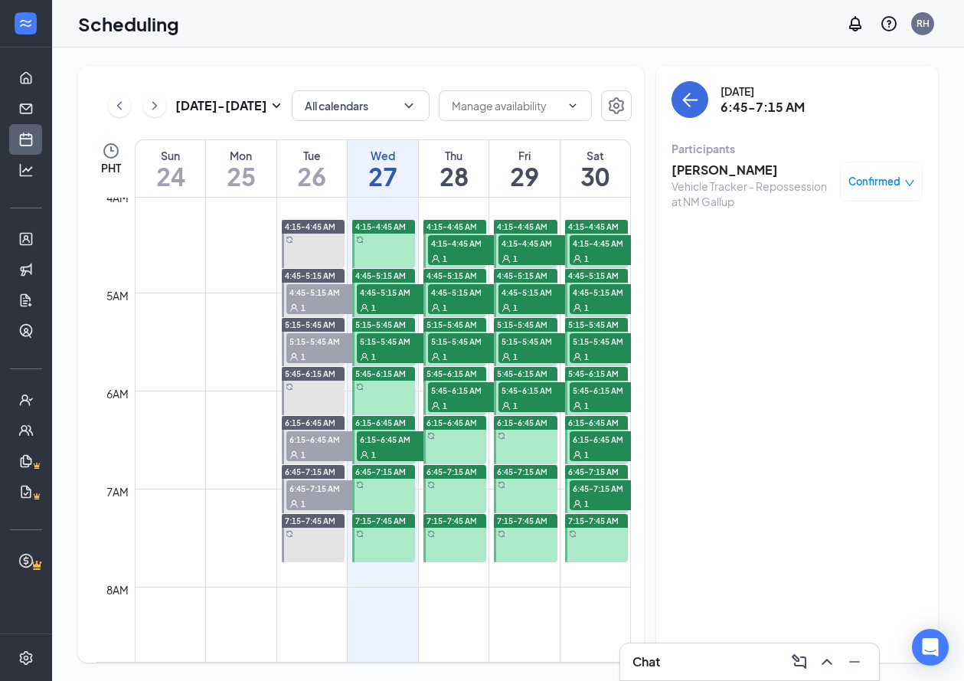 The height and width of the screenshot is (681, 964). What do you see at coordinates (383, 155) in the screenshot?
I see `div: Wed` at bounding box center [383, 155].